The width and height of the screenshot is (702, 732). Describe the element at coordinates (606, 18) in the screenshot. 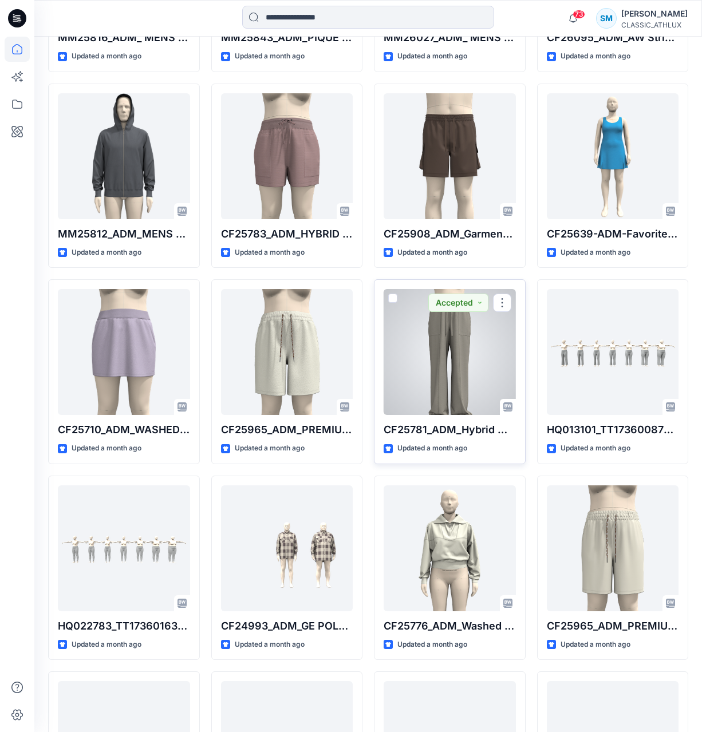

I see `div: SM` at that location.